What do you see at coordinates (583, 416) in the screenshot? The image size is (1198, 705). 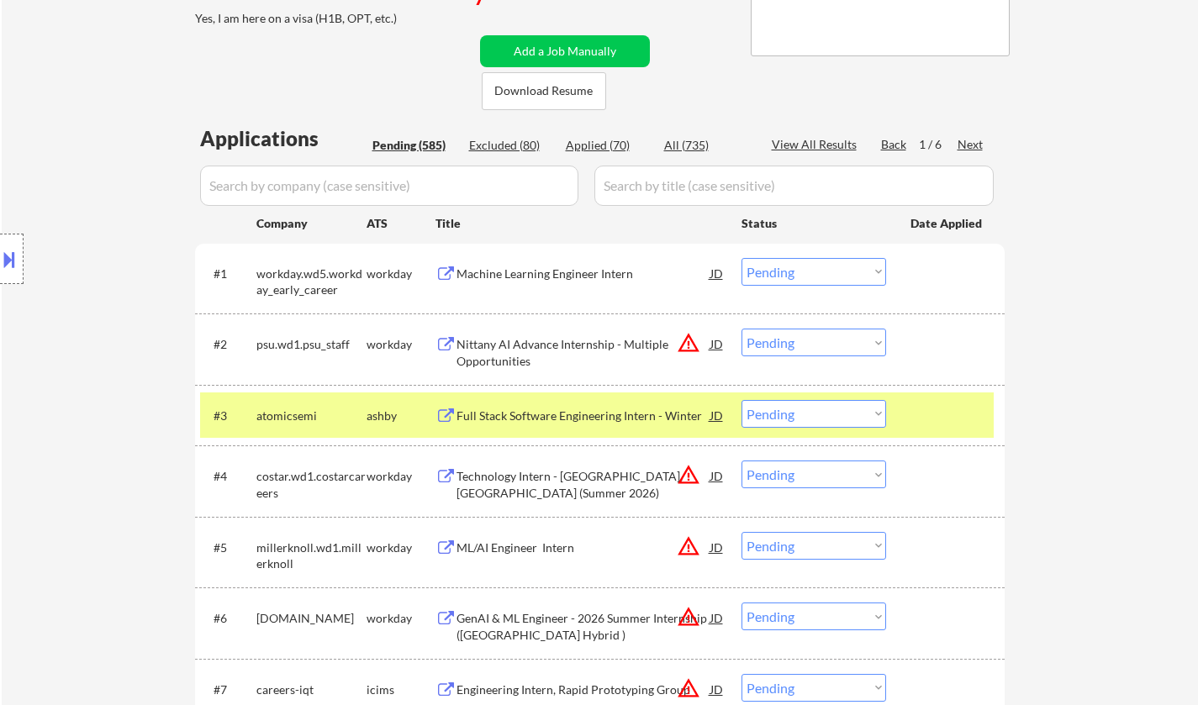 I see `div: Full Stack Software Engineering Intern - Winter` at bounding box center [583, 416].